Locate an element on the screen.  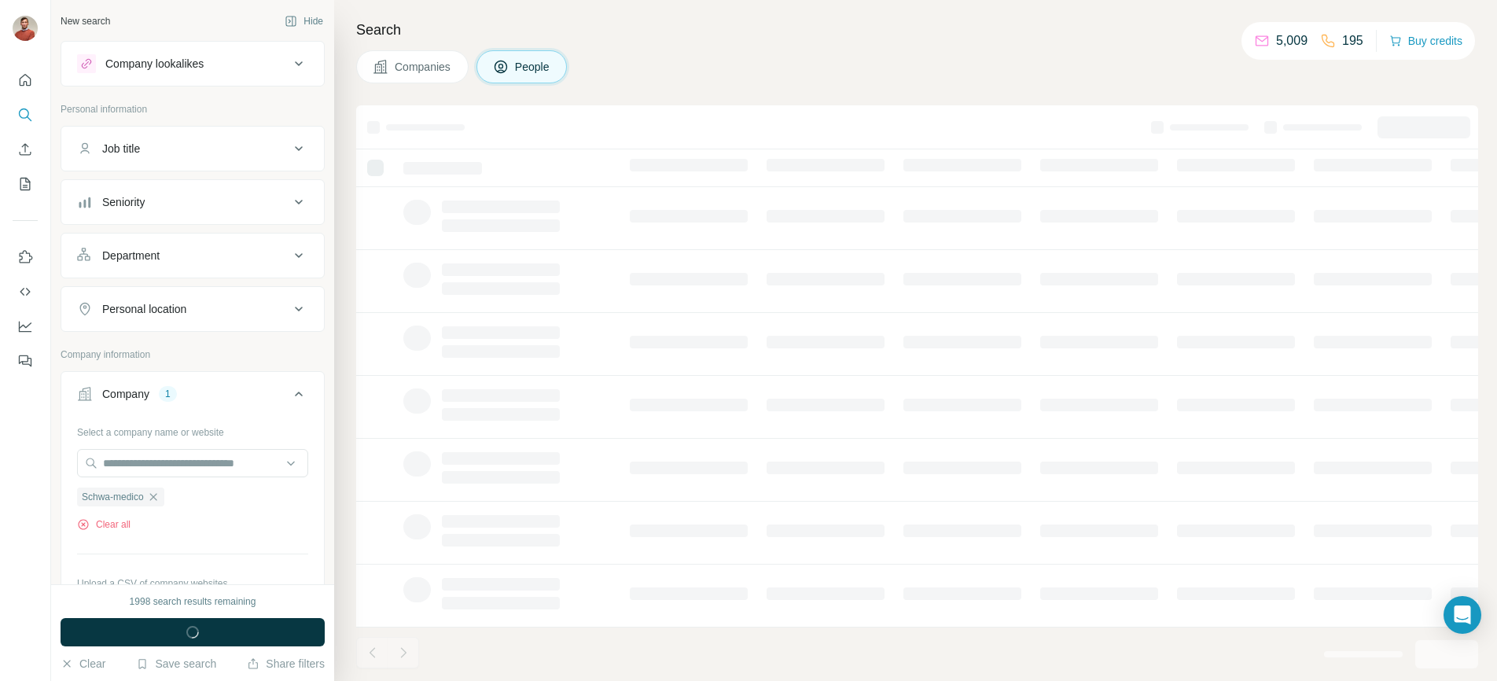
button: Search is located at coordinates (25, 115).